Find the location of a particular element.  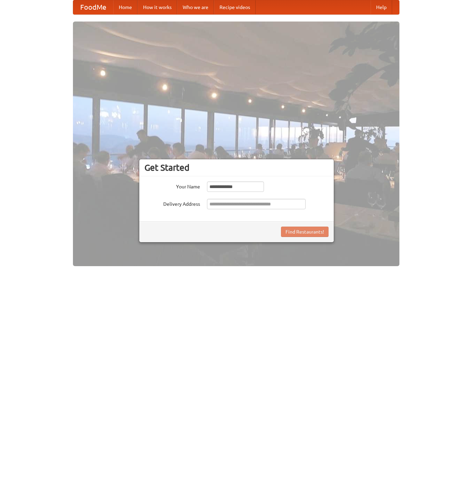

button: Find Restaurants! is located at coordinates (304, 232).